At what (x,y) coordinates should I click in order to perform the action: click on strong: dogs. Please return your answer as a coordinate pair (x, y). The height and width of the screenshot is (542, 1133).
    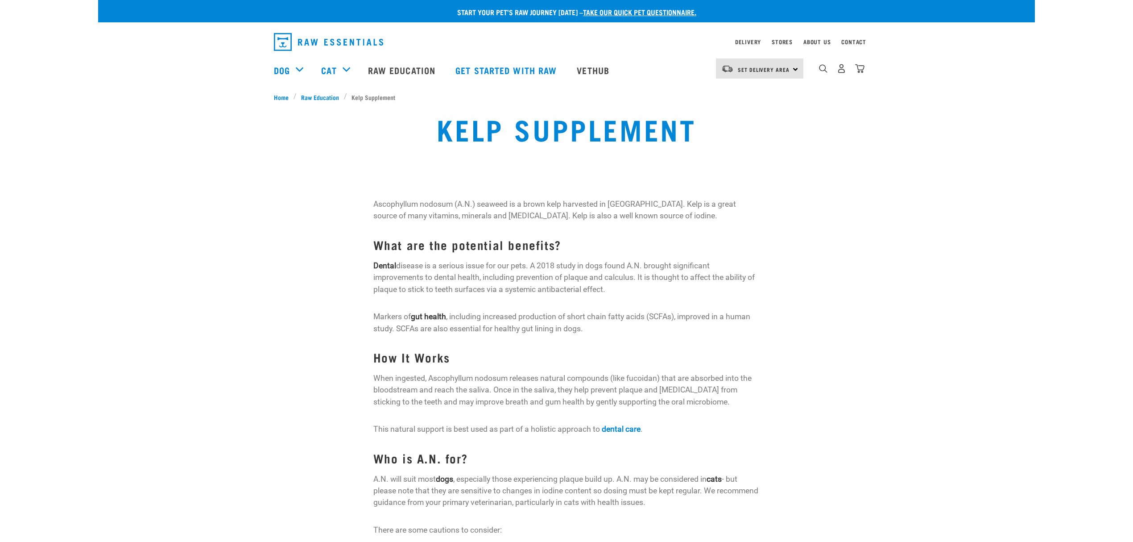
    Looking at the image, I should click on (444, 479).